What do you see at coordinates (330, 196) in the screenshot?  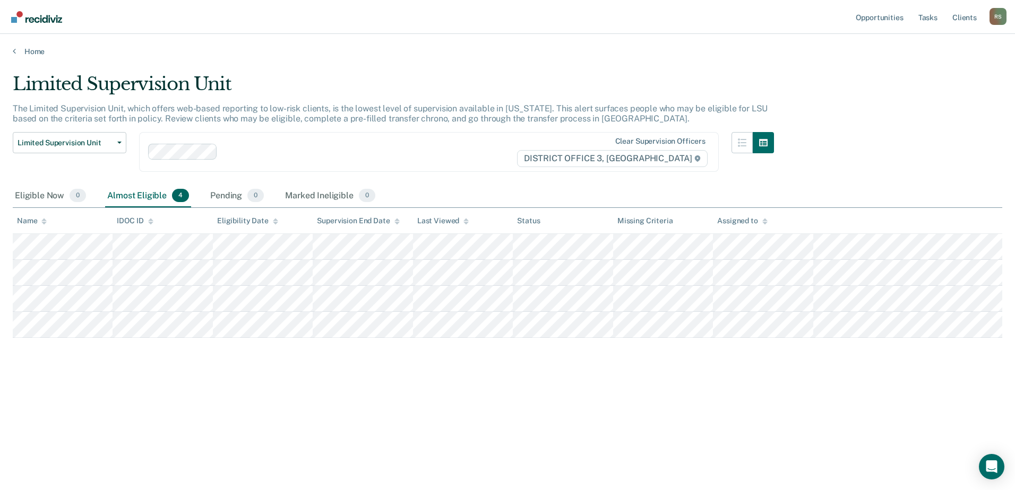 I see `div: Marked Ineligible0` at bounding box center [330, 196].